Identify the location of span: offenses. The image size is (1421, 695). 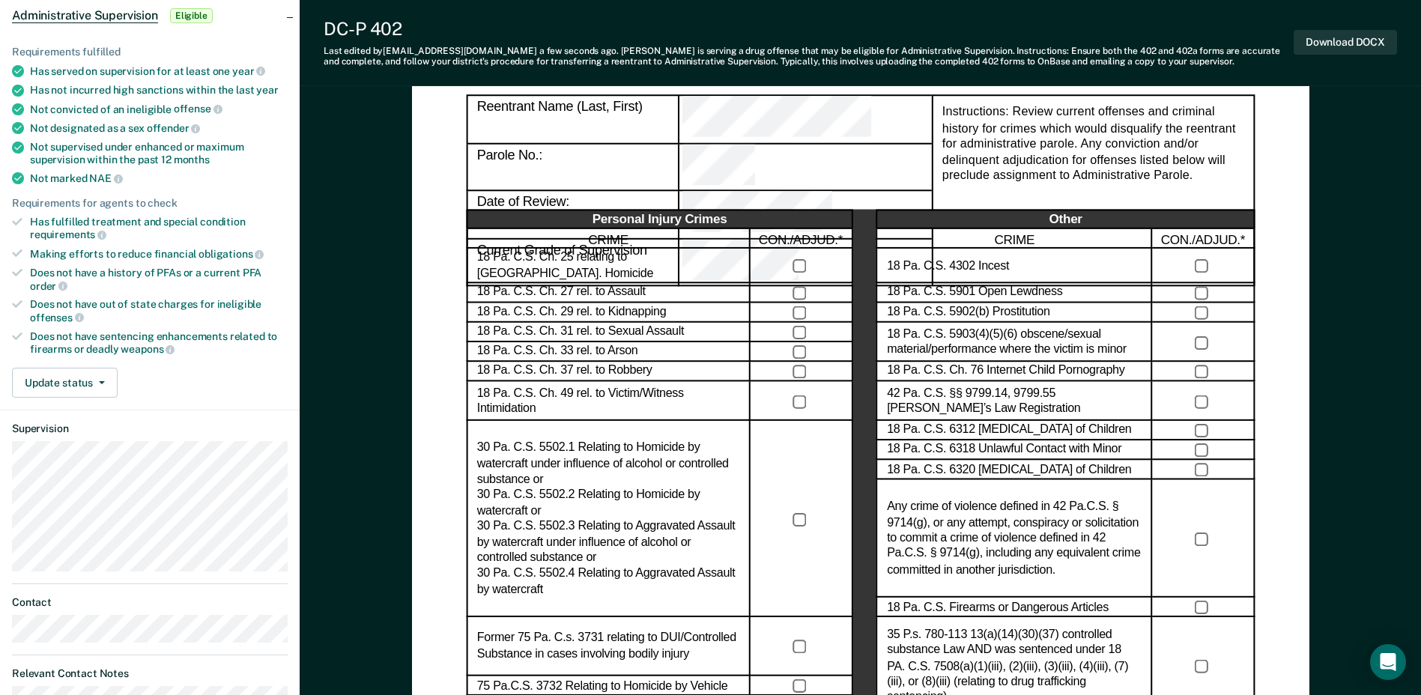
(57, 318).